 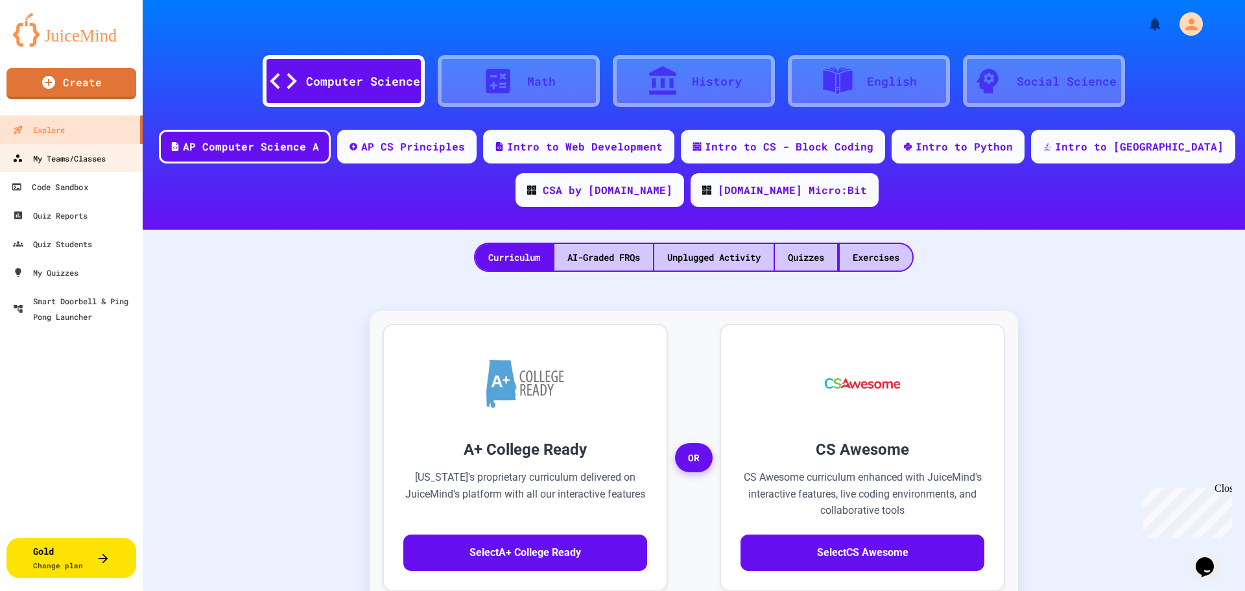 What do you see at coordinates (59, 158) in the screenshot?
I see `div: My Teams/Classes` at bounding box center [59, 158].